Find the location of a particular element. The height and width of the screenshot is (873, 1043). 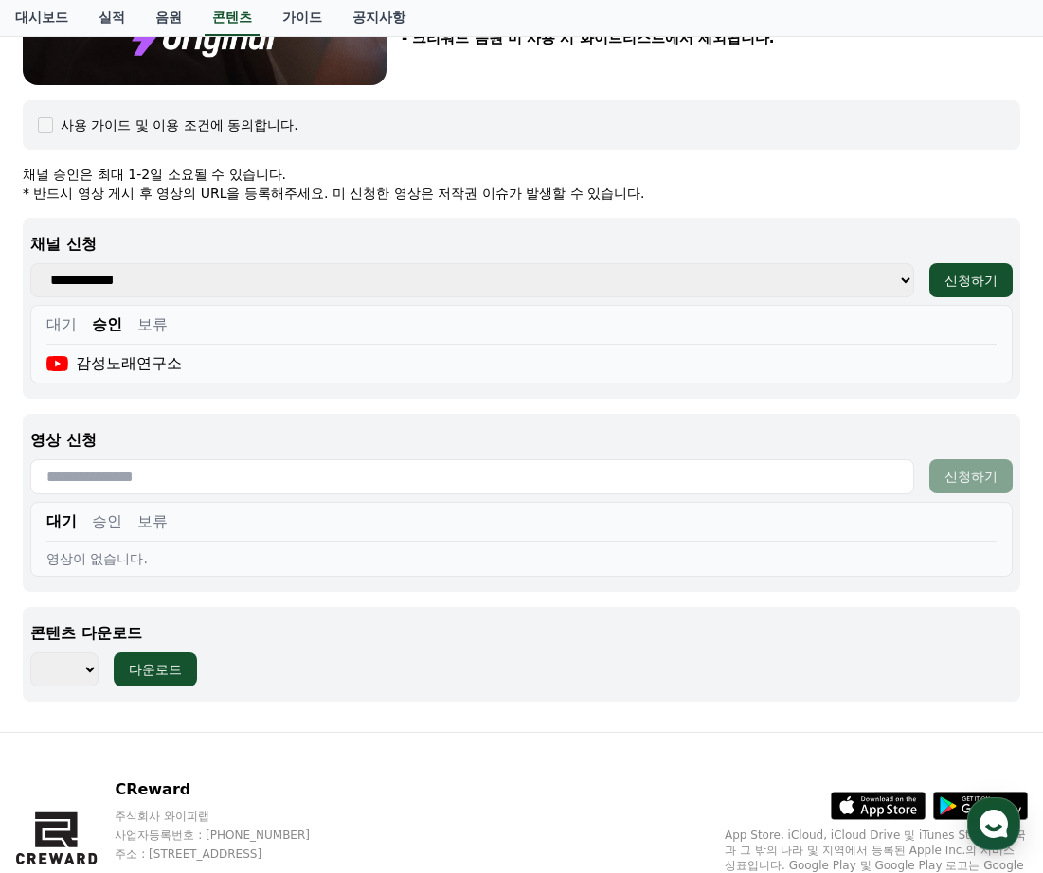

a: 설정 is located at coordinates (304, 624).